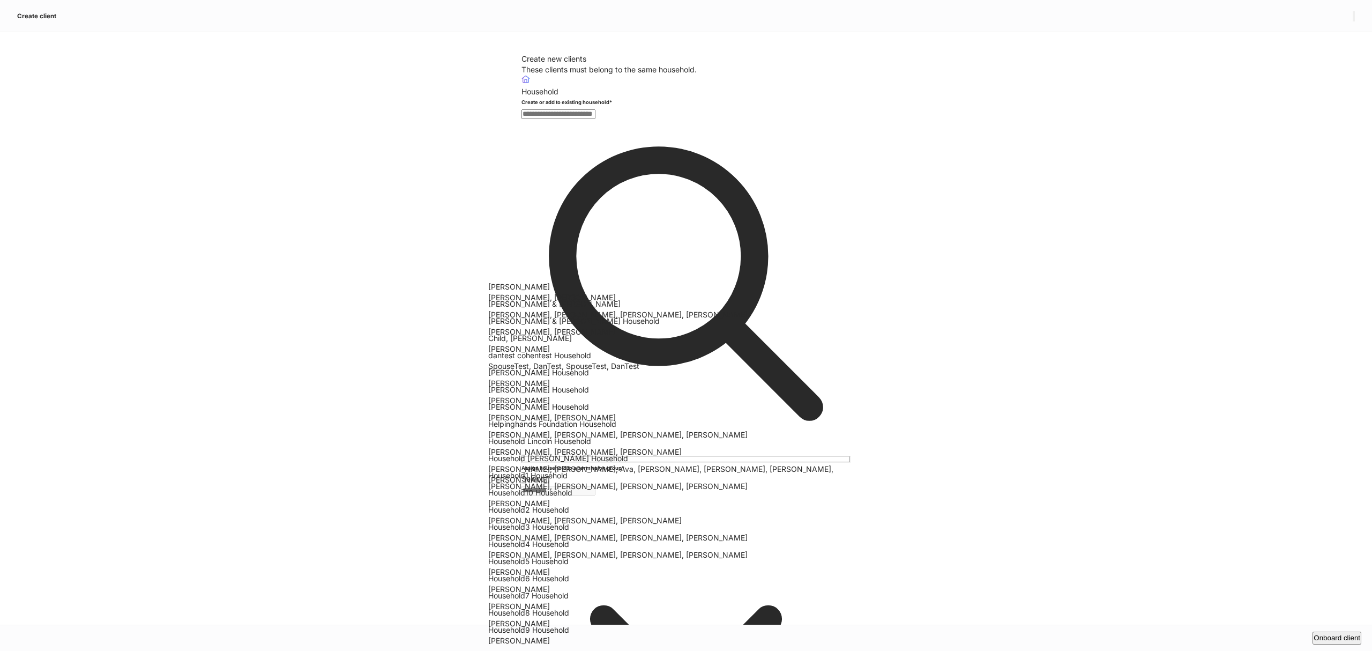 Image resolution: width=1372 pixels, height=651 pixels. Describe the element at coordinates (540, 355) in the screenshot. I see `span: dantest cohentest Household` at that location.